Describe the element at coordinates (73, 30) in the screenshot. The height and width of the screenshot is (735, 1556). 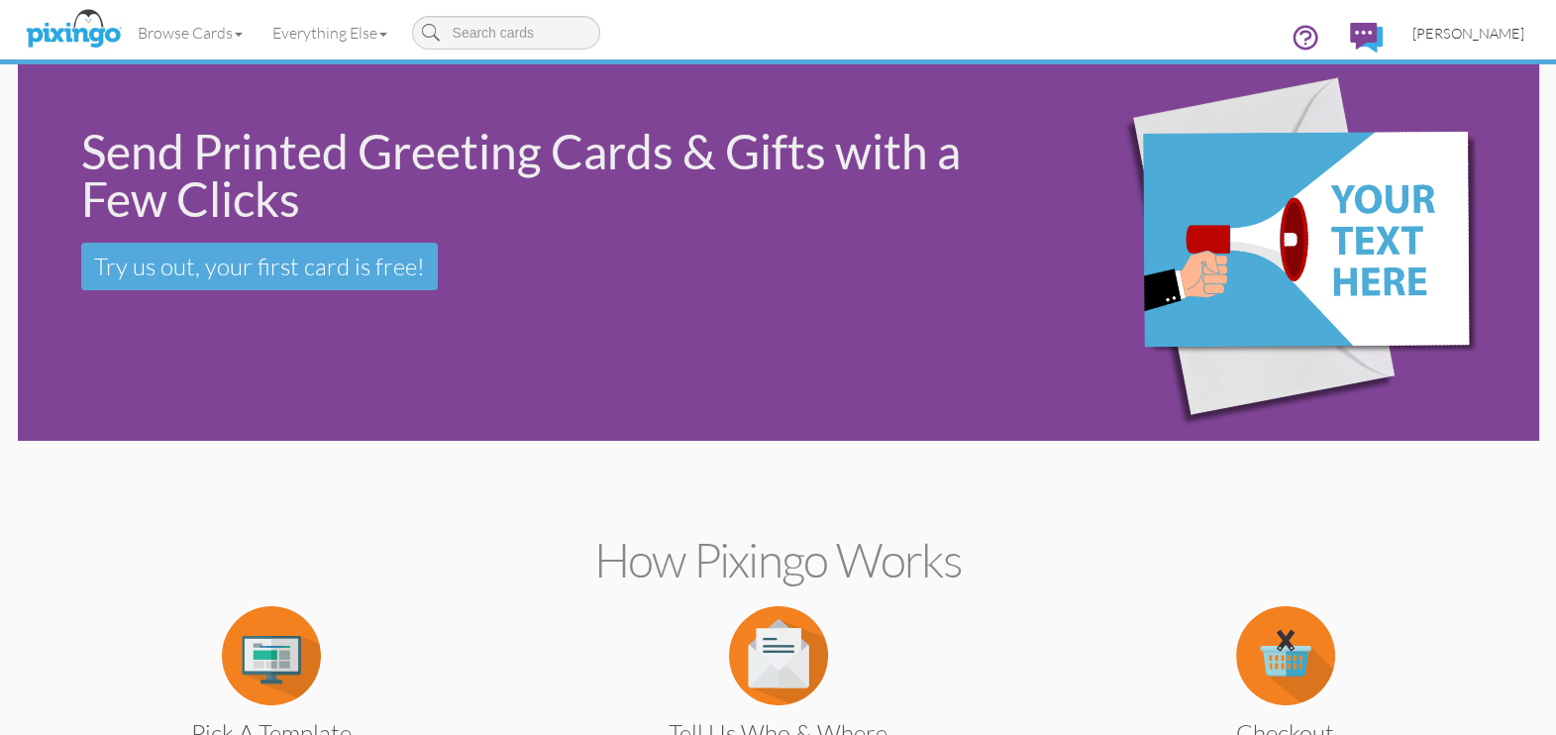
I see `img: pixingo logo` at that location.